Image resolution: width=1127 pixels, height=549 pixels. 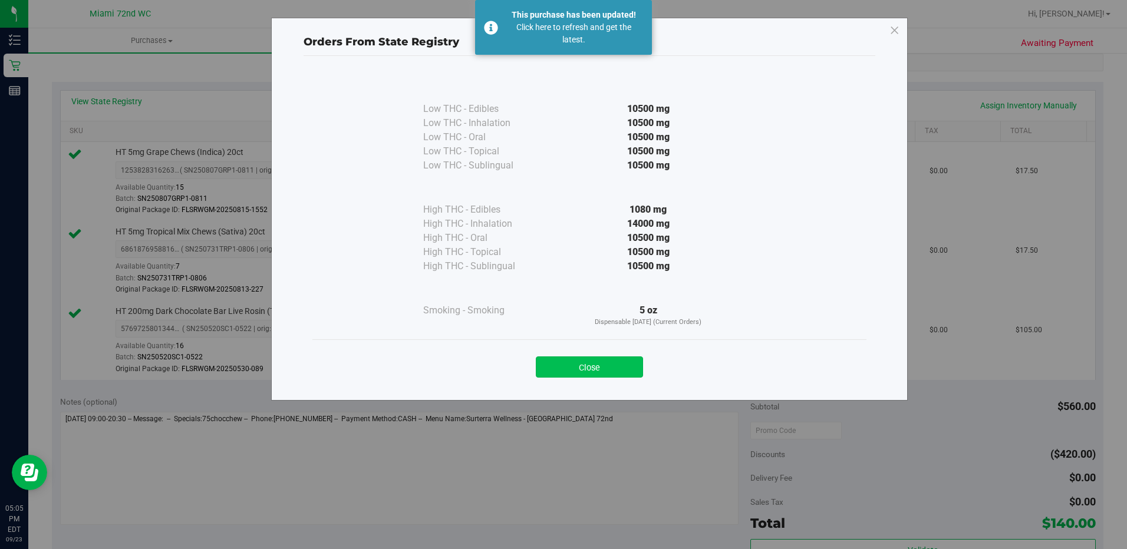 What do you see at coordinates (482, 137) in the screenshot?
I see `div: Low THC - Oral` at bounding box center [482, 137].